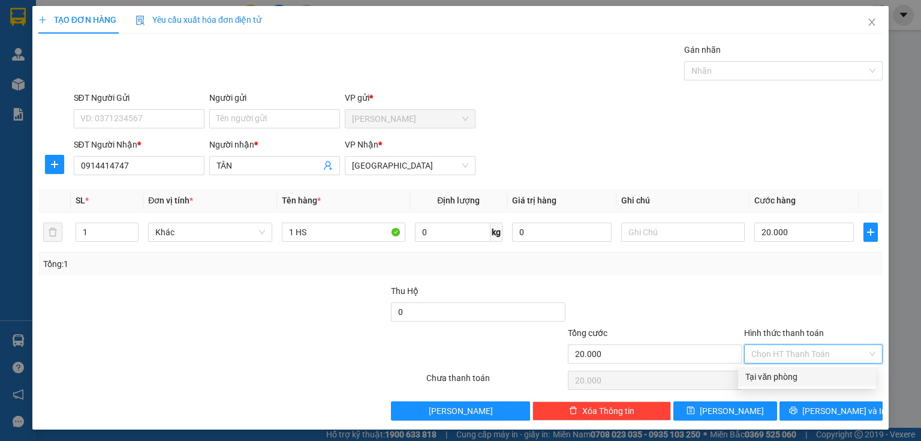  What do you see at coordinates (275, 145) in the screenshot?
I see `div: Người nhận` at bounding box center [275, 145].